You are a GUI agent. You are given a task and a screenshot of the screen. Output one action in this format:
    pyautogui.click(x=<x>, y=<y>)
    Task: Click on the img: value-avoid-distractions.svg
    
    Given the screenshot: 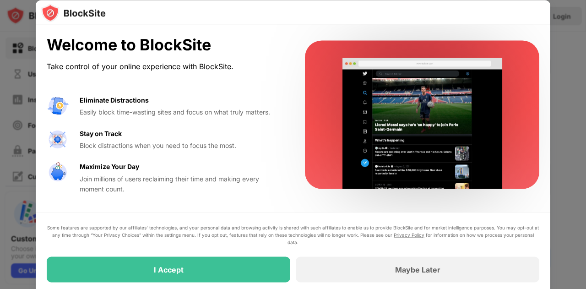 What is the action you would take?
    pyautogui.click(x=58, y=106)
    